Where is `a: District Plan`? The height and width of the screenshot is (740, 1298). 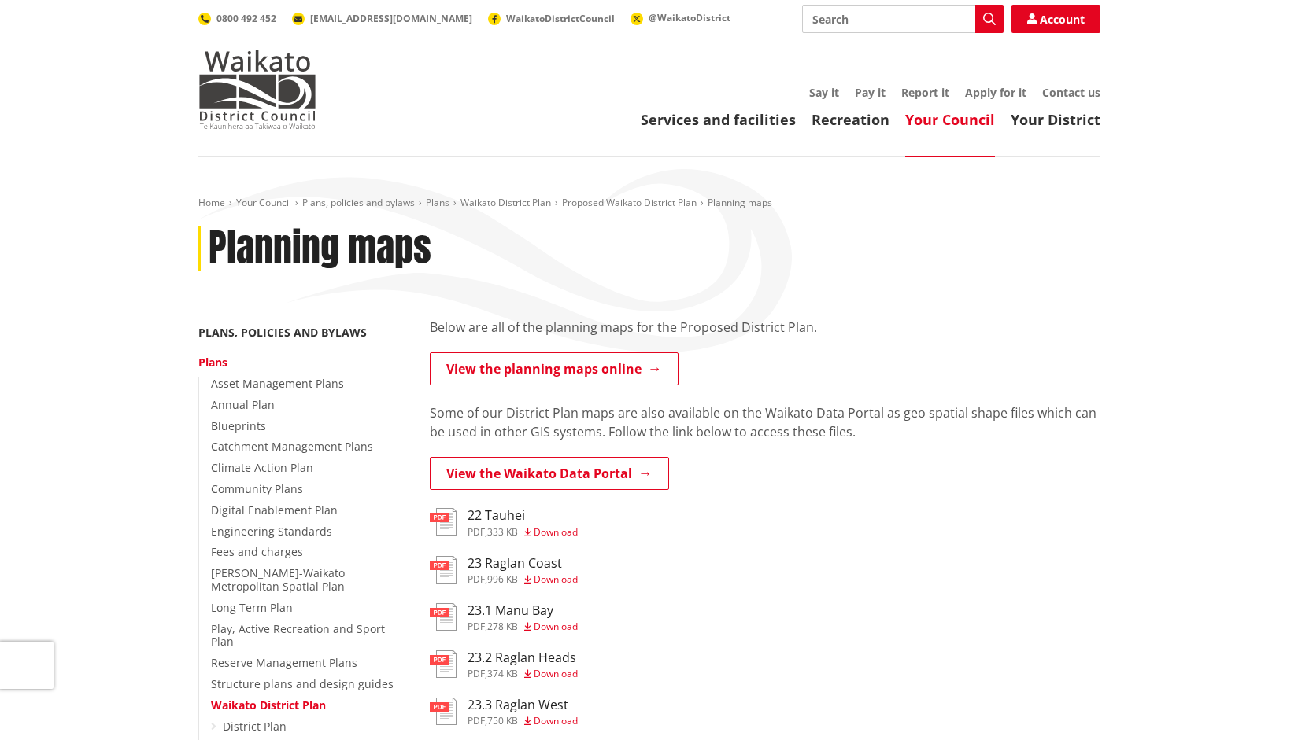
a: District Plan is located at coordinates (254, 726).